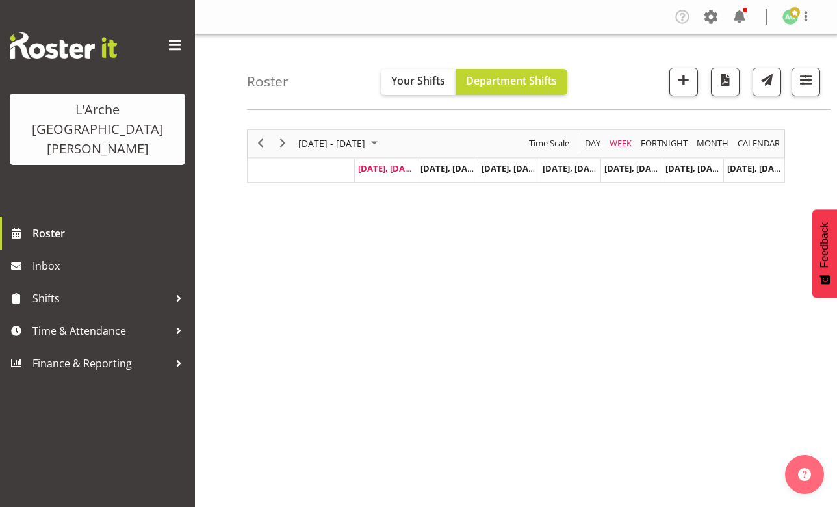 This screenshot has height=507, width=837. Describe the element at coordinates (511, 82) in the screenshot. I see `button: Department Shifts` at that location.